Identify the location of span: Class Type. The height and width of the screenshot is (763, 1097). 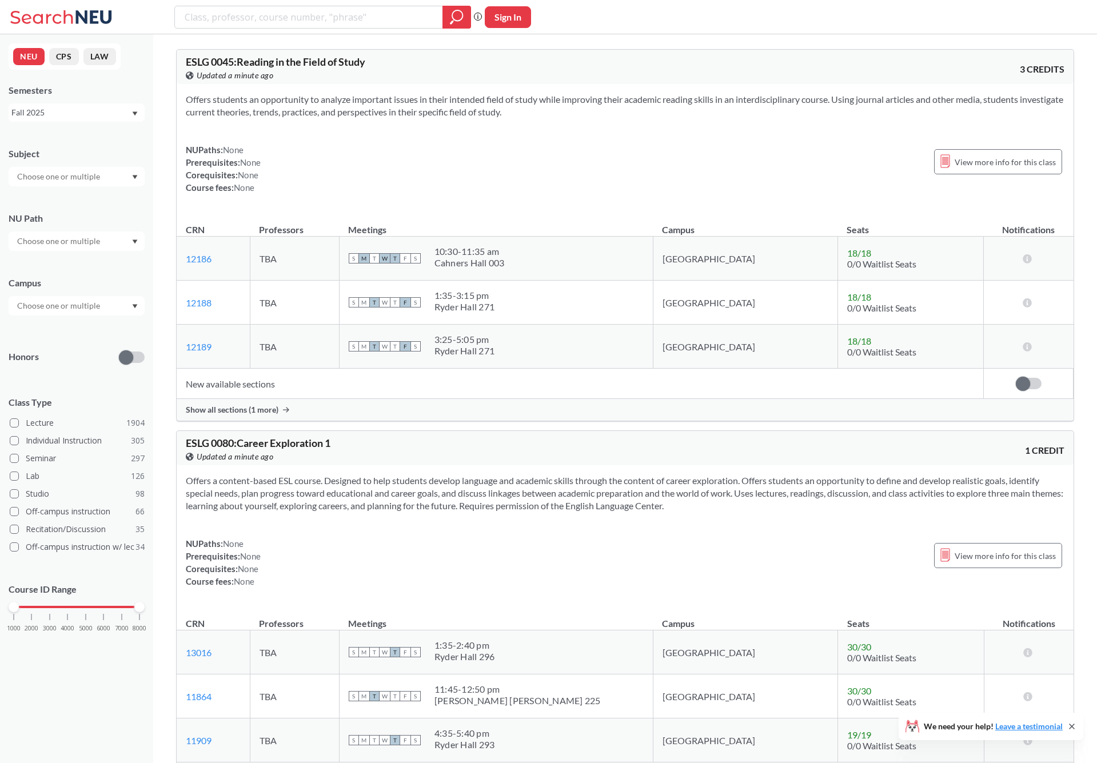
(77, 403).